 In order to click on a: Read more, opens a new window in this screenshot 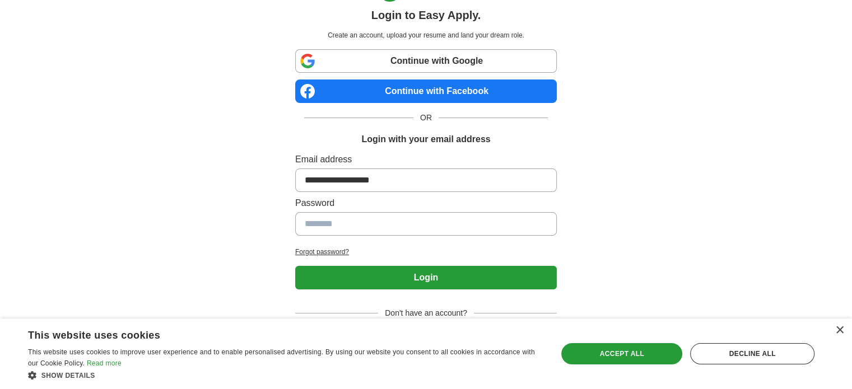, I will do `click(104, 364)`.